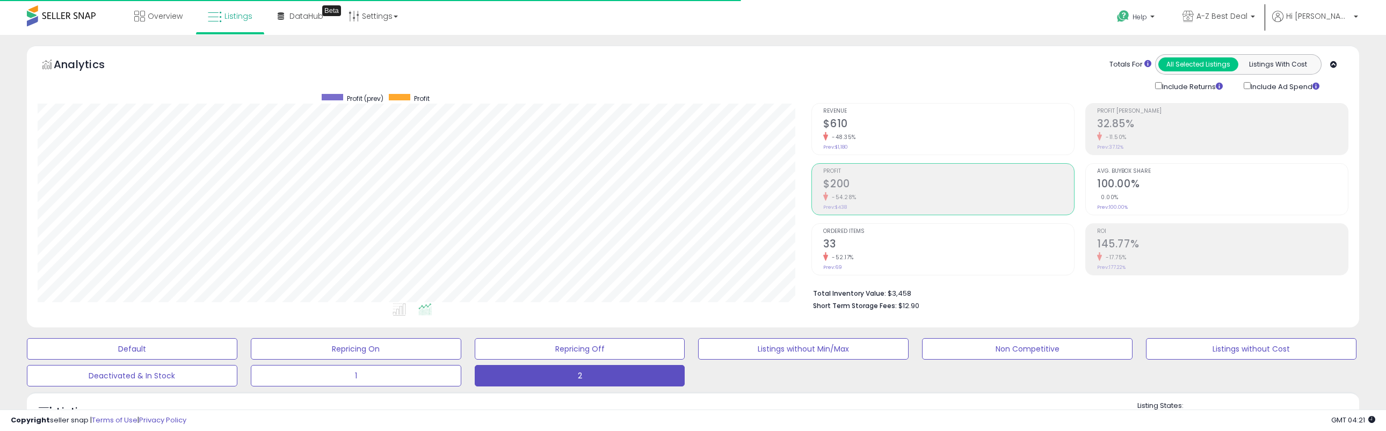  Describe the element at coordinates (1136, 18) in the screenshot. I see `a: Help` at that location.